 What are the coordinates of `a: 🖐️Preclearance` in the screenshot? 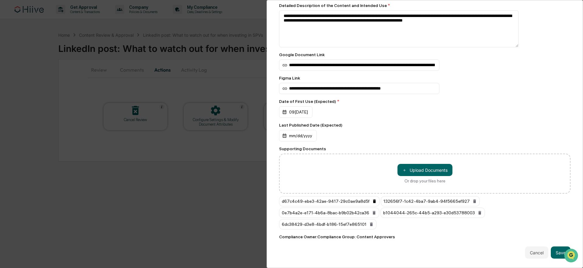 It's located at (22, 80).